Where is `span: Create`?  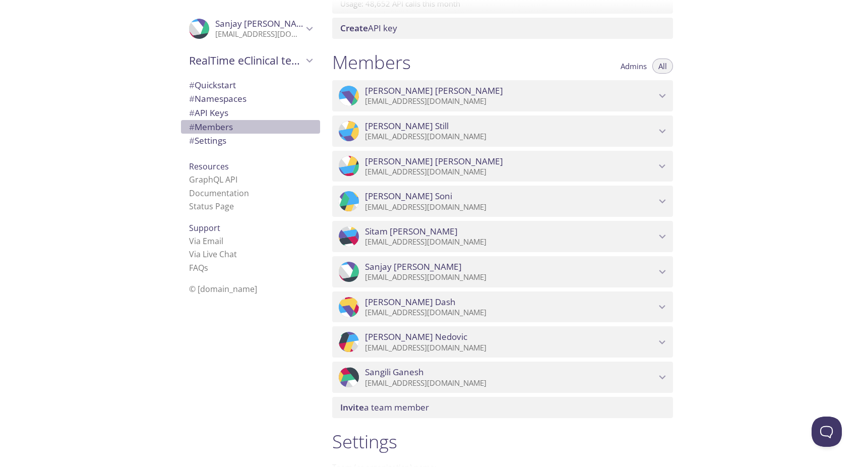
span: Create is located at coordinates (354, 28).